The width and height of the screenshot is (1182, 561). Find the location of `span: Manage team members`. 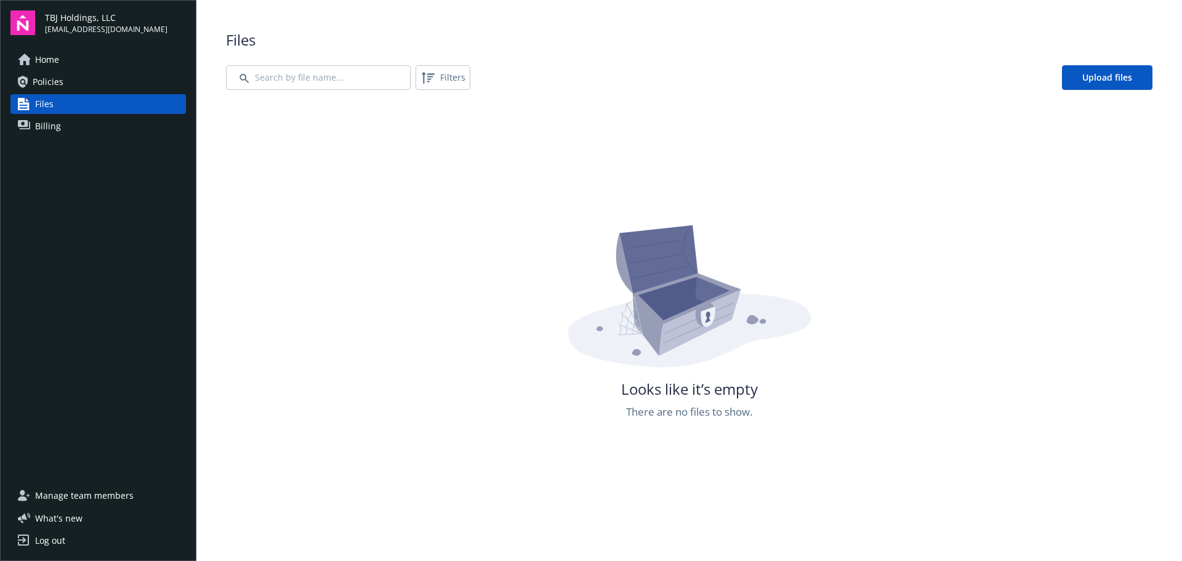

span: Manage team members is located at coordinates (84, 496).